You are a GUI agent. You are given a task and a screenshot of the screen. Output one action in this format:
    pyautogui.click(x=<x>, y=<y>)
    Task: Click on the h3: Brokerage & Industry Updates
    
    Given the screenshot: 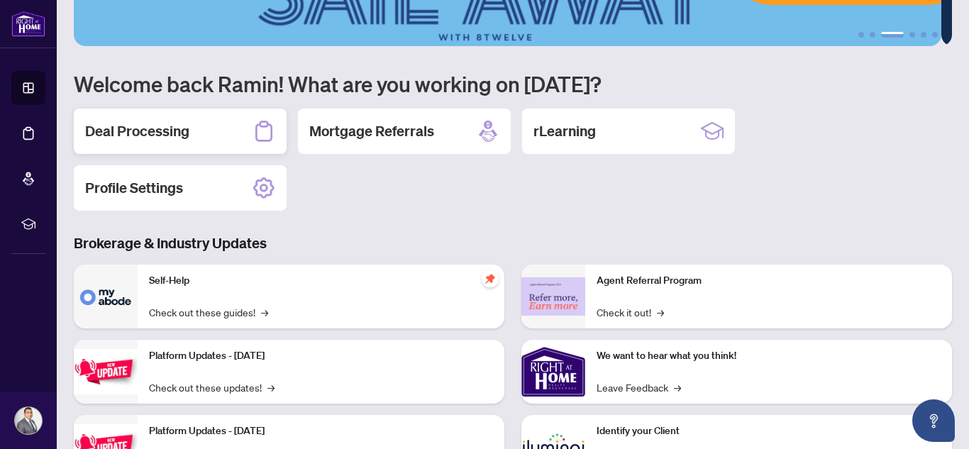 What is the action you would take?
    pyautogui.click(x=513, y=243)
    